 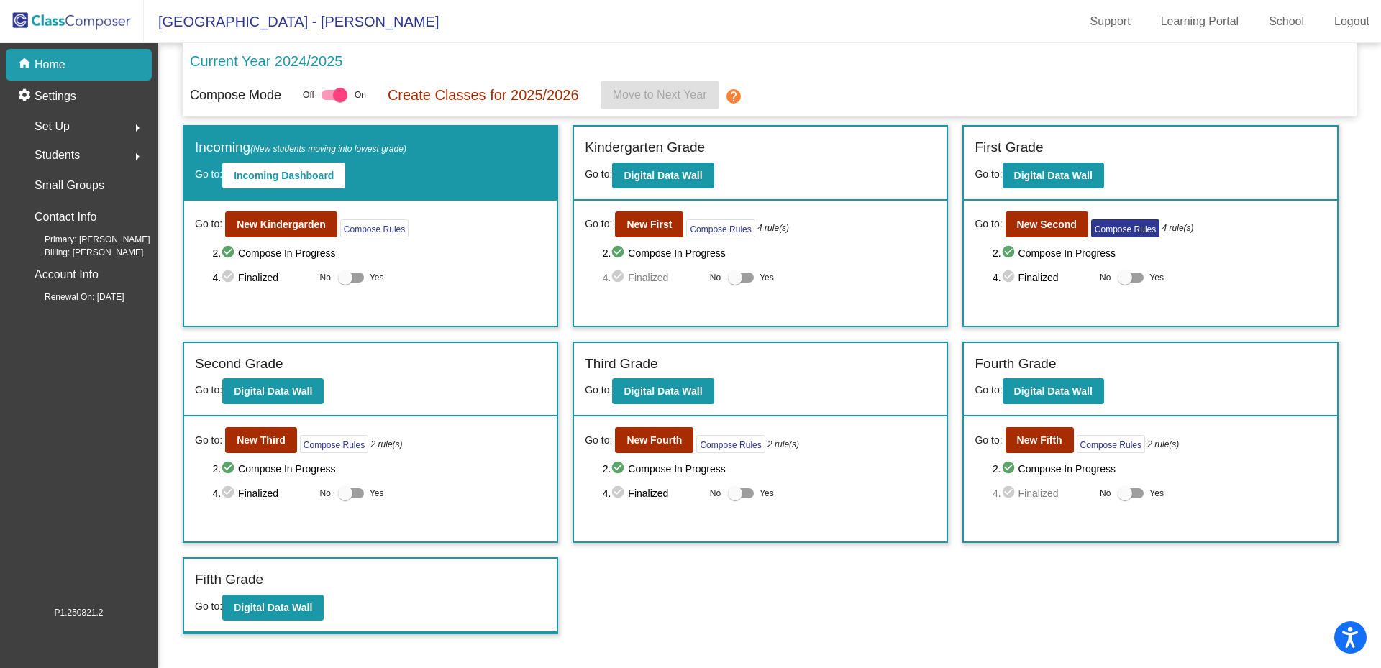 I want to click on i: 4 rule(s), so click(x=773, y=228).